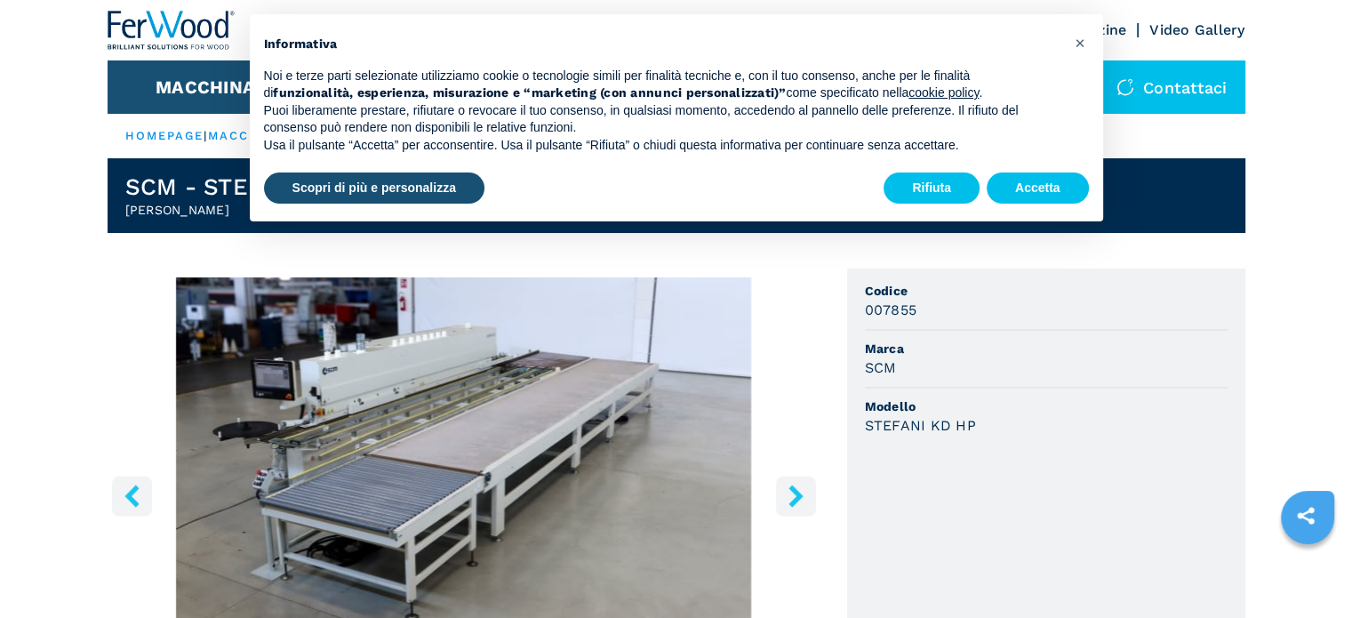 Image resolution: width=1352 pixels, height=618 pixels. Describe the element at coordinates (529, 92) in the screenshot. I see `strong: funzionalità, esperienza, misurazione e “marketing (con annunci personalizzati)”` at that location.